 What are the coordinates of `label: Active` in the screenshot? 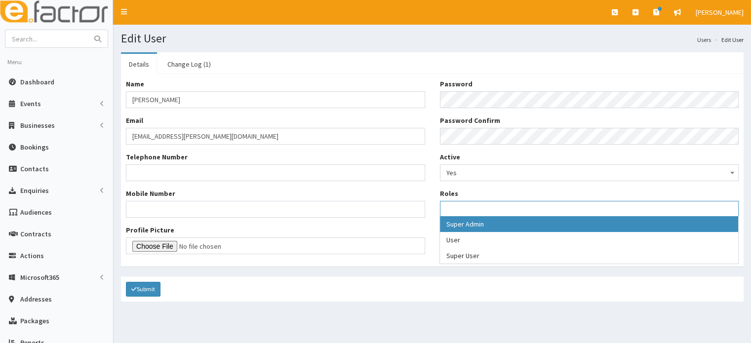 It's located at (450, 157).